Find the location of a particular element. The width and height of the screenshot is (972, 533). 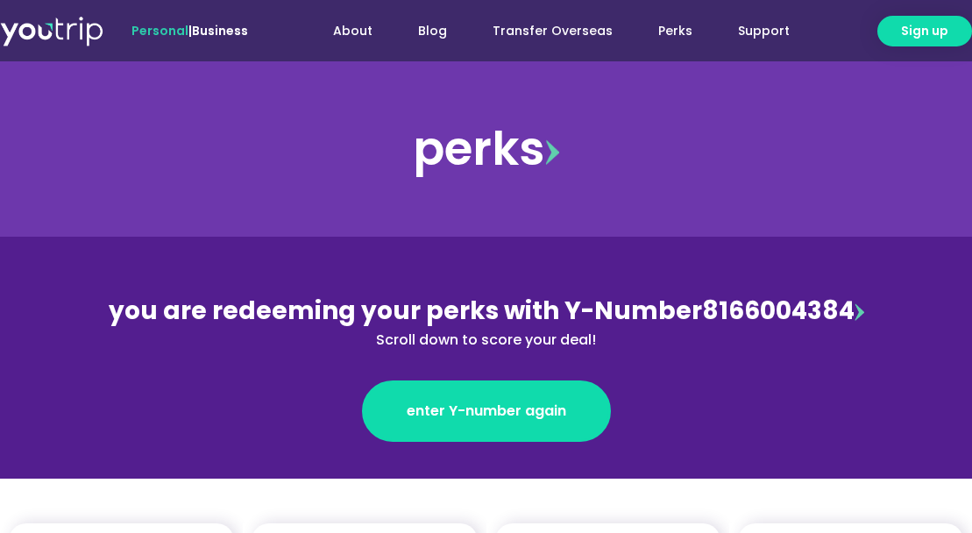

span: enter Y-number again is located at coordinates (487, 411).